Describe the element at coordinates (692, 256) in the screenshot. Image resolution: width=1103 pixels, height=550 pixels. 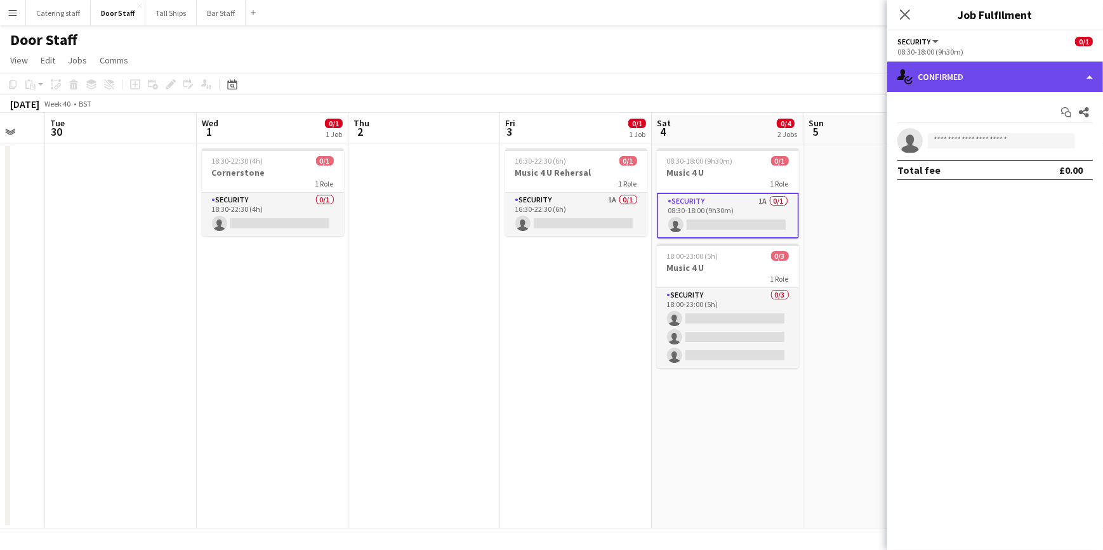
I see `span: 18:00-23:00 (5h)` at that location.